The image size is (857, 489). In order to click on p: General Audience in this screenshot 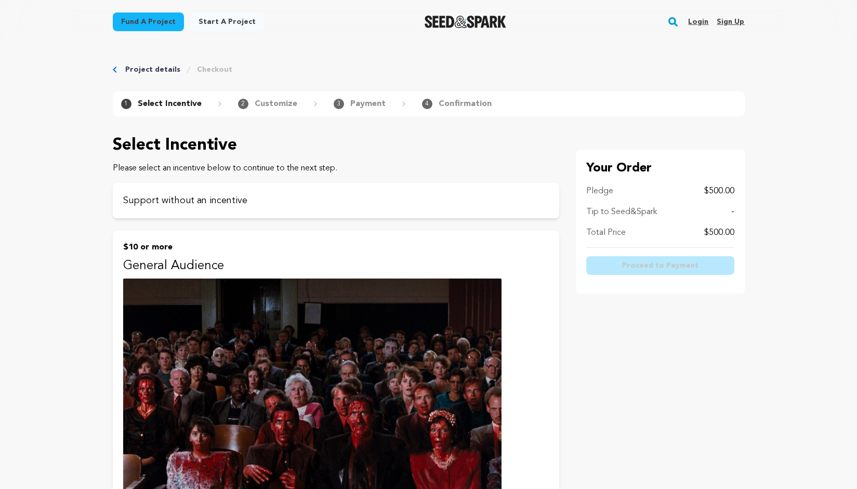, I will do `click(336, 266)`.